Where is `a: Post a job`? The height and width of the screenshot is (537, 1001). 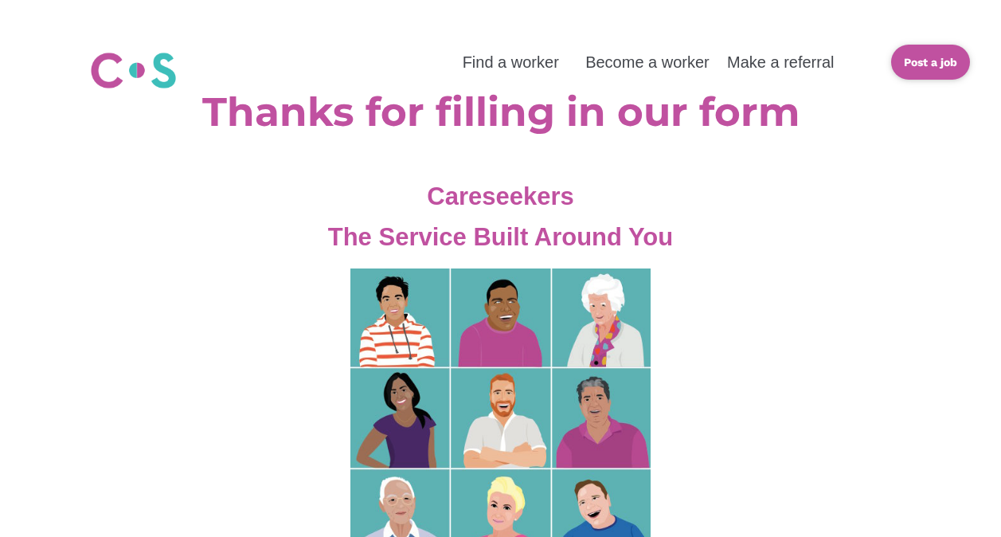 a: Post a job is located at coordinates (930, 62).